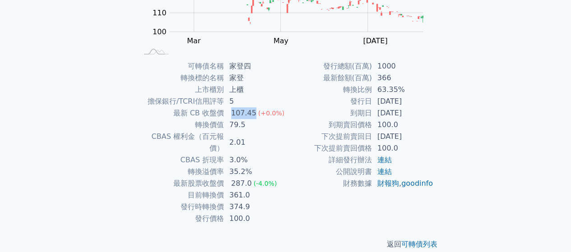 This screenshot has width=571, height=252. What do you see at coordinates (254, 125) in the screenshot?
I see `td: 79.5` at bounding box center [254, 125].